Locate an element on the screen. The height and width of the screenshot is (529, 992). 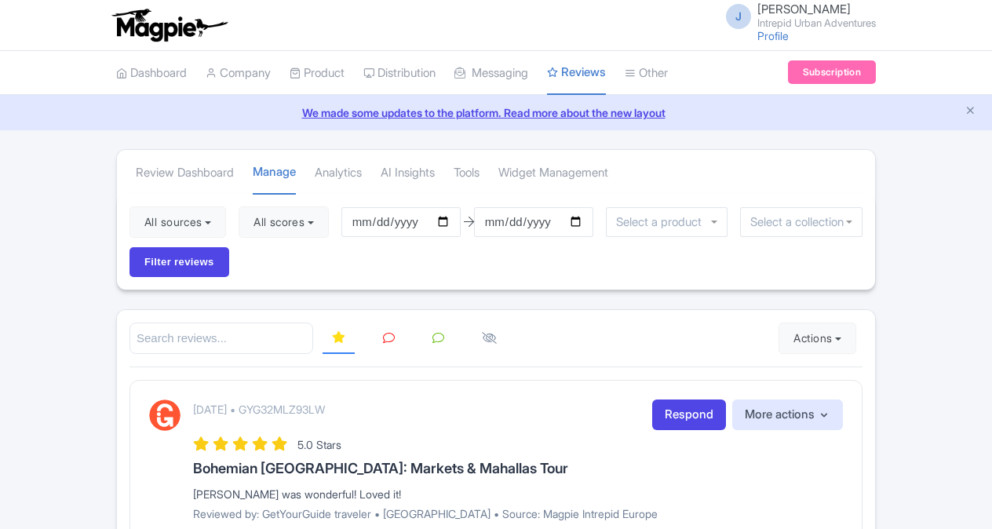
a: Reviews is located at coordinates (576, 73).